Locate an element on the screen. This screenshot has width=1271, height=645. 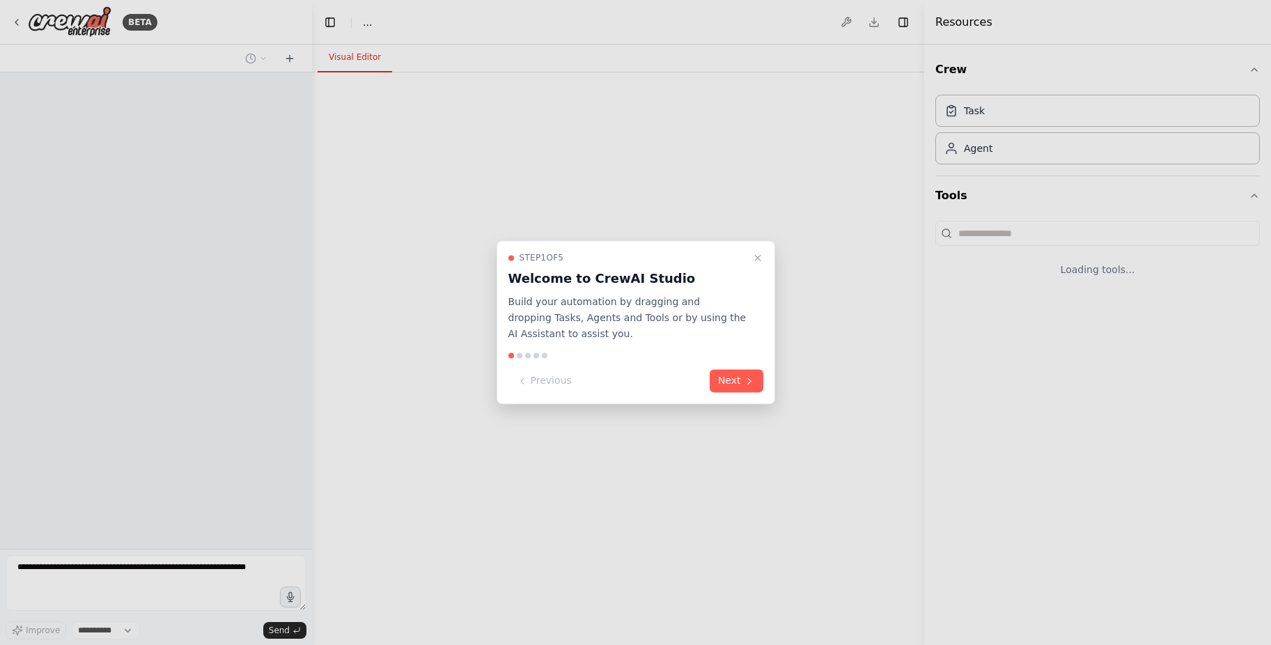
span: Step 1 of 5 is located at coordinates (542, 258).